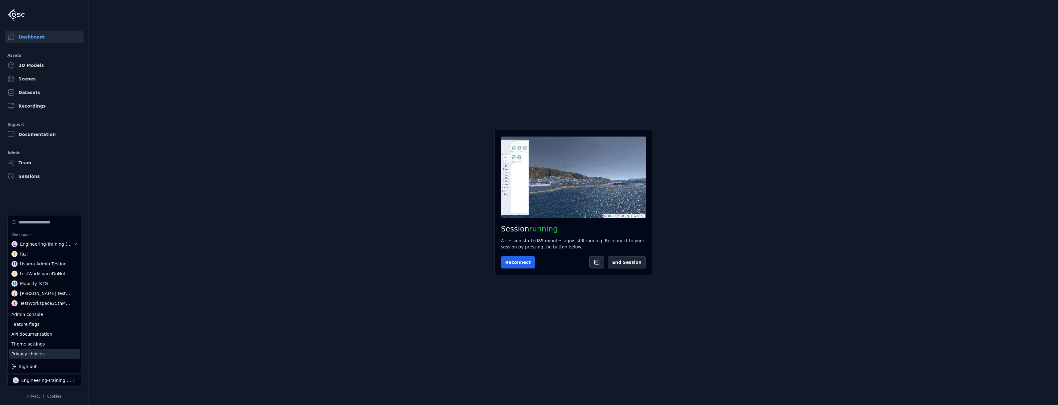 This screenshot has width=1058, height=405. What do you see at coordinates (24, 254) in the screenshot?
I see `div: fazi` at bounding box center [24, 254].